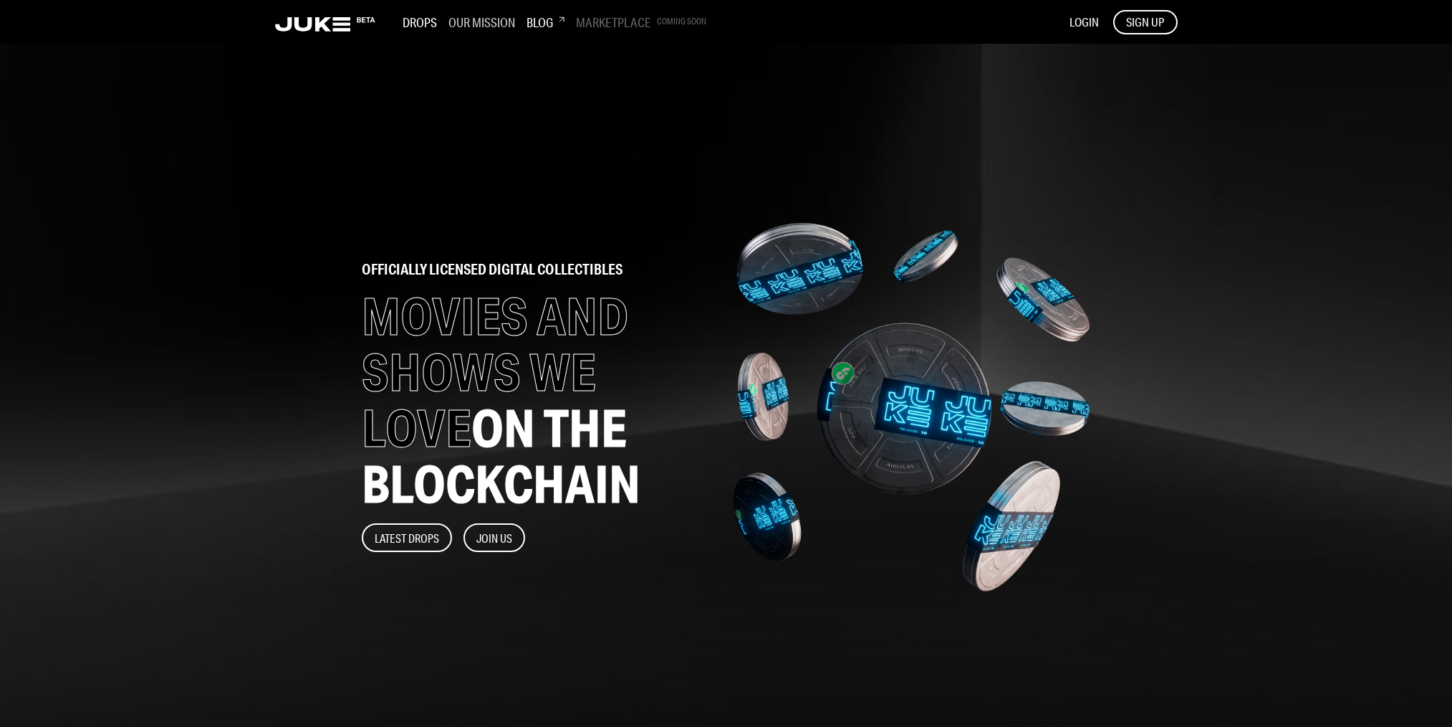 The image size is (1452, 727). What do you see at coordinates (481, 22) in the screenshot?
I see `h3: Our Mission` at bounding box center [481, 22].